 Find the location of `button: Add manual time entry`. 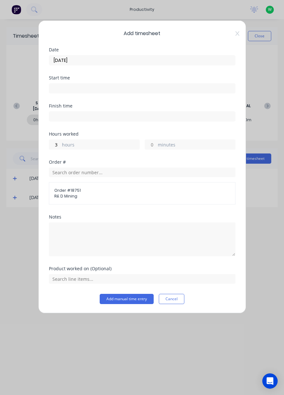

button: Add manual time entry is located at coordinates (126, 299).